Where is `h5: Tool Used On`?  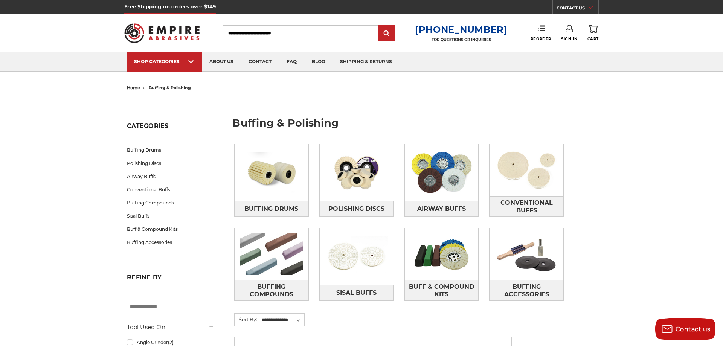 h5: Tool Used On is located at coordinates (171, 327).